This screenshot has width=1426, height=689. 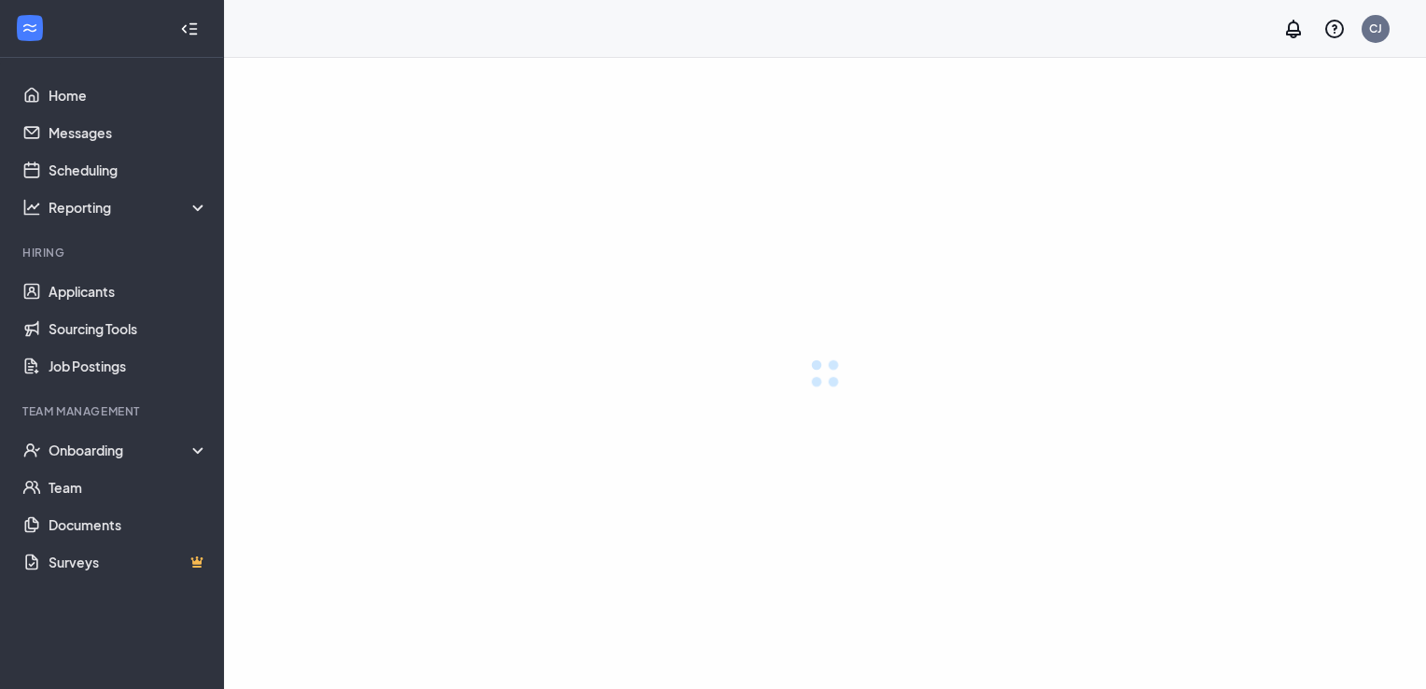 What do you see at coordinates (113, 252) in the screenshot?
I see `div: Hiring` at bounding box center [113, 252].